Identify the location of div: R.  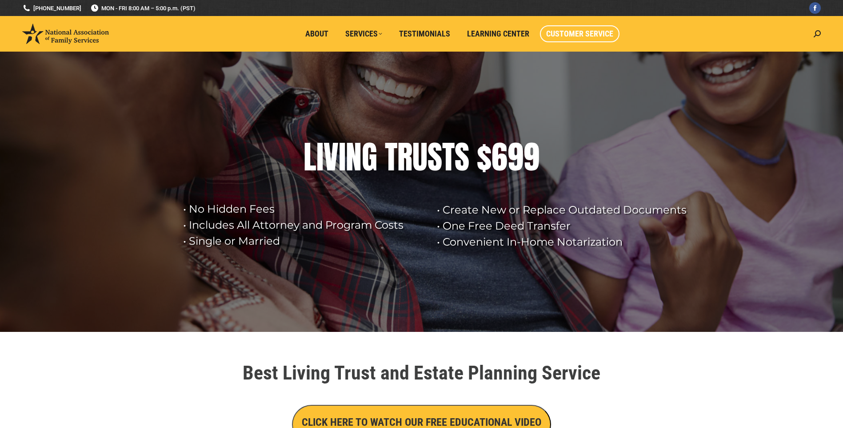
(405, 157).